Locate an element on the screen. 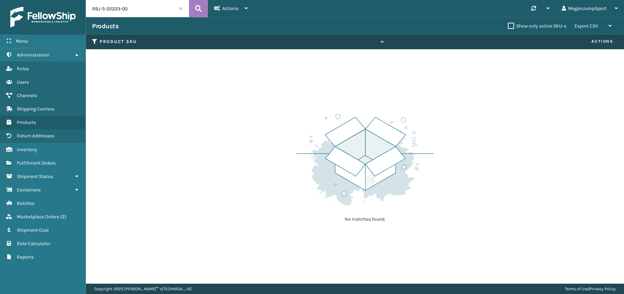  span: Roles is located at coordinates (23, 68).